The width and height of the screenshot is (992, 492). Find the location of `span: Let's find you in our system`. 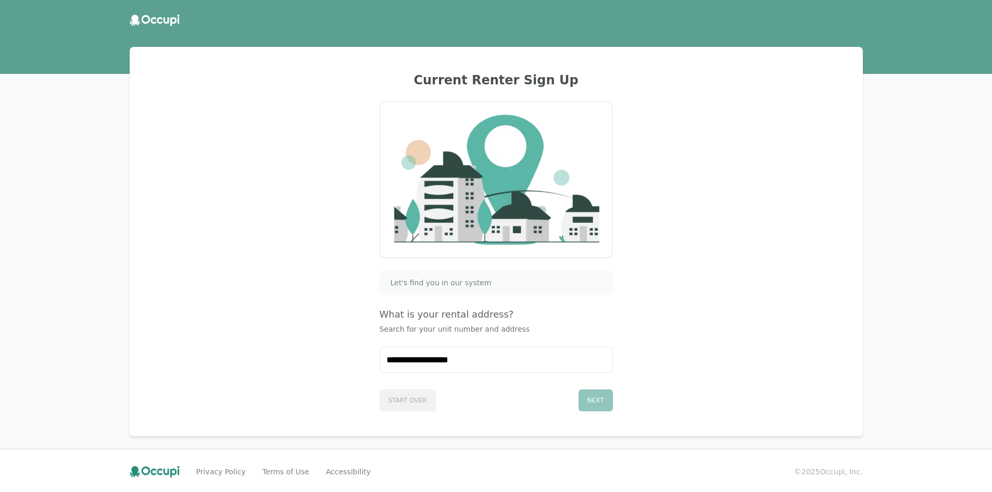

span: Let's find you in our system is located at coordinates (441, 283).